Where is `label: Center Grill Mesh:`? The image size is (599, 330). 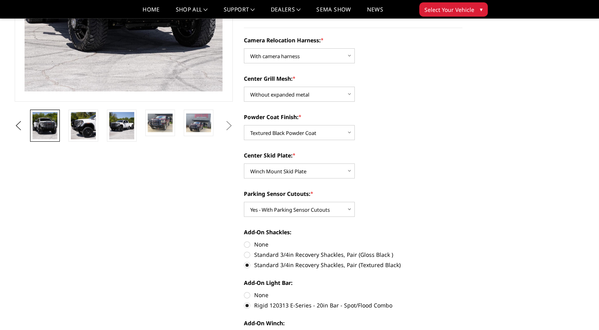
label: Center Grill Mesh: is located at coordinates (353, 78).